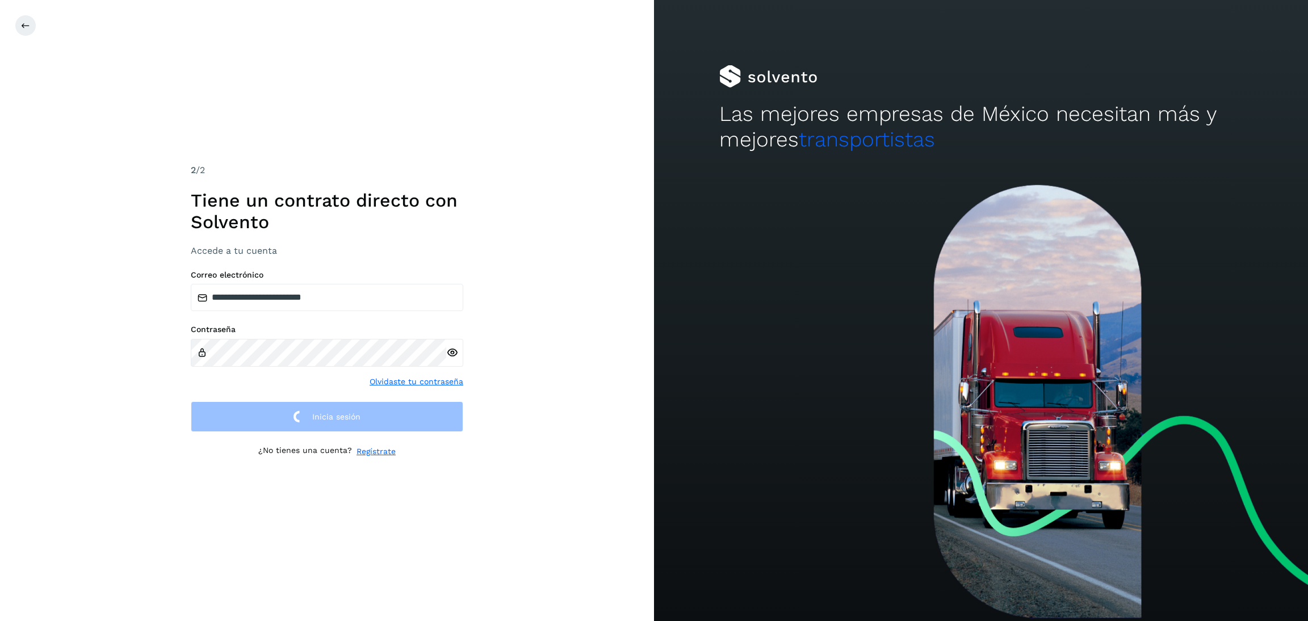  Describe the element at coordinates (376, 451) in the screenshot. I see `a: Regístrate` at that location.